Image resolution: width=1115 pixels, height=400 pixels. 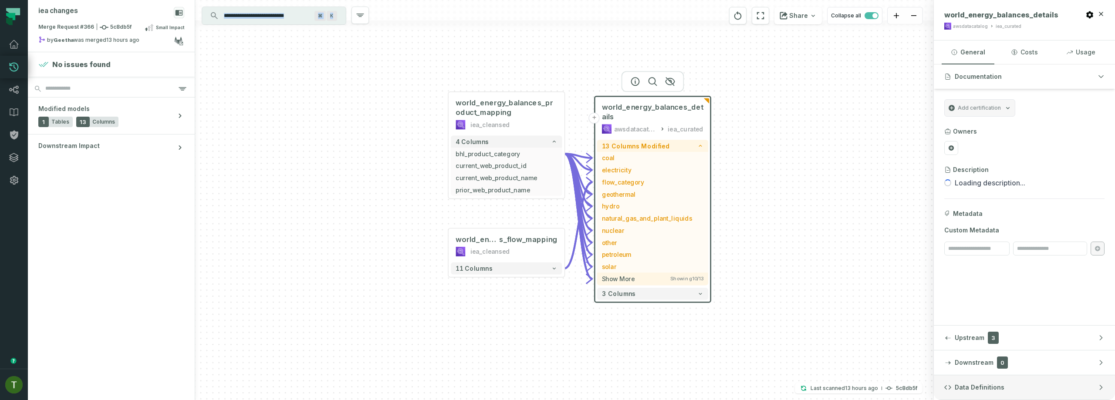 I want to click on h3: Owners, so click(x=965, y=132).